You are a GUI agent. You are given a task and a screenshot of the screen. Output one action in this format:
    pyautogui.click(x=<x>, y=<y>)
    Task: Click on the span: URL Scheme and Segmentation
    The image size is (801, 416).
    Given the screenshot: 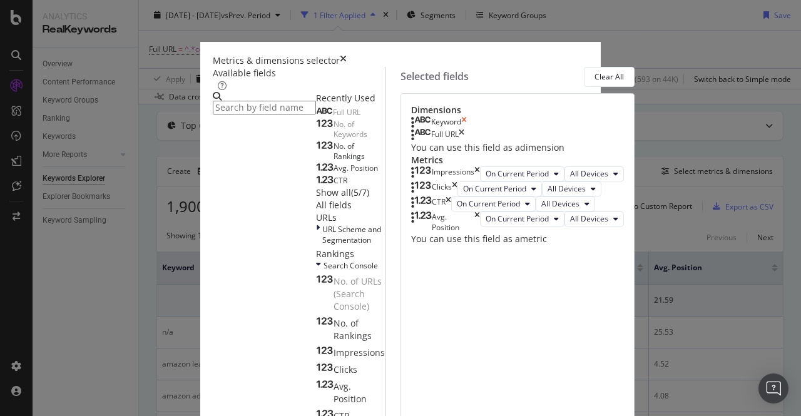 What is the action you would take?
    pyautogui.click(x=352, y=235)
    